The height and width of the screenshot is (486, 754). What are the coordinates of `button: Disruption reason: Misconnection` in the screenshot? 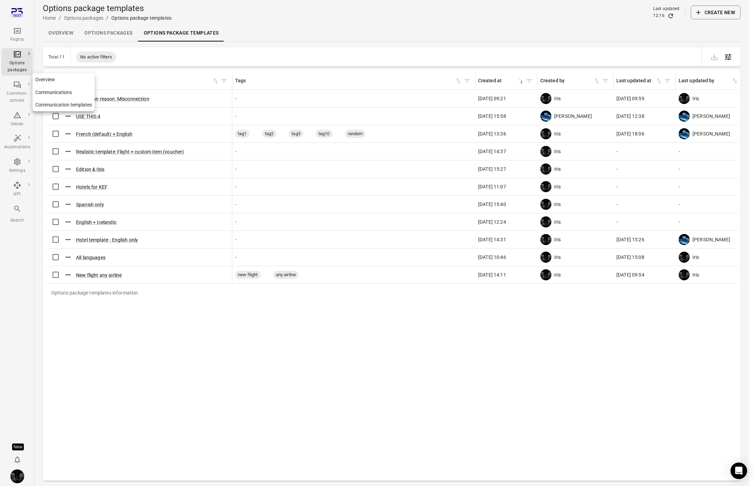 It's located at (113, 99).